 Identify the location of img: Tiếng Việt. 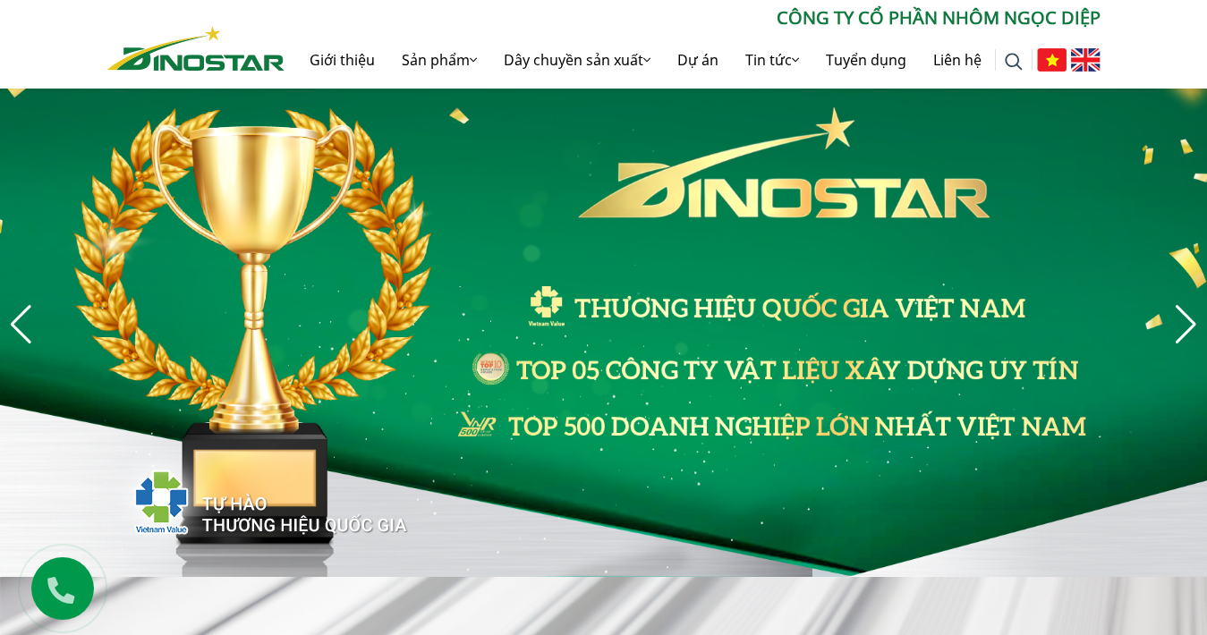
(1051, 60).